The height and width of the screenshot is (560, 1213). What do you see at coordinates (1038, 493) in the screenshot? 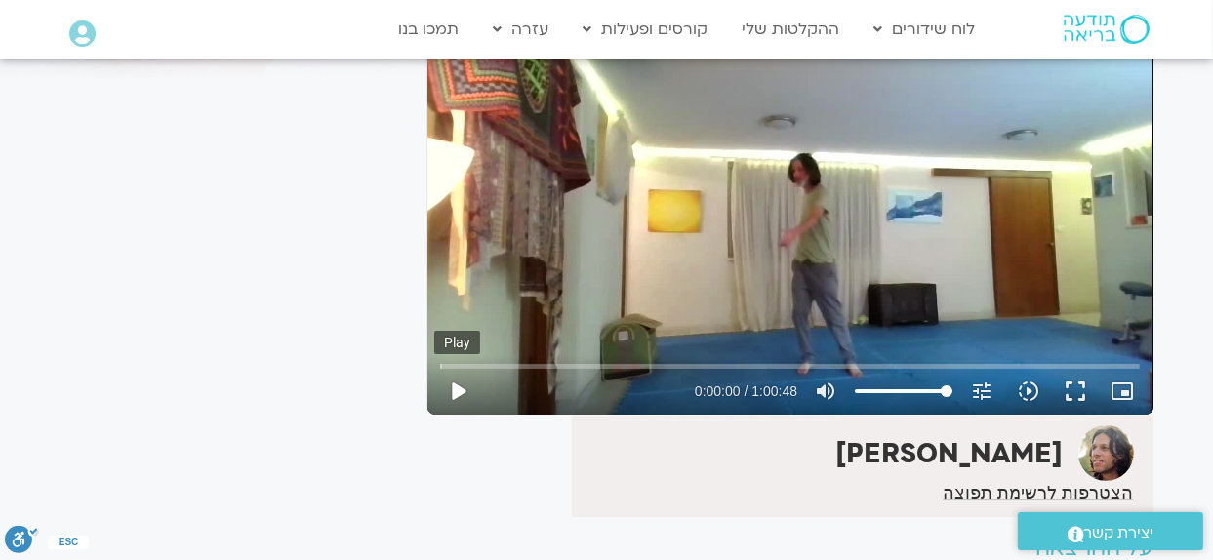
I see `a: הצטרפות לרשימת תפוצה` at bounding box center [1038, 493].